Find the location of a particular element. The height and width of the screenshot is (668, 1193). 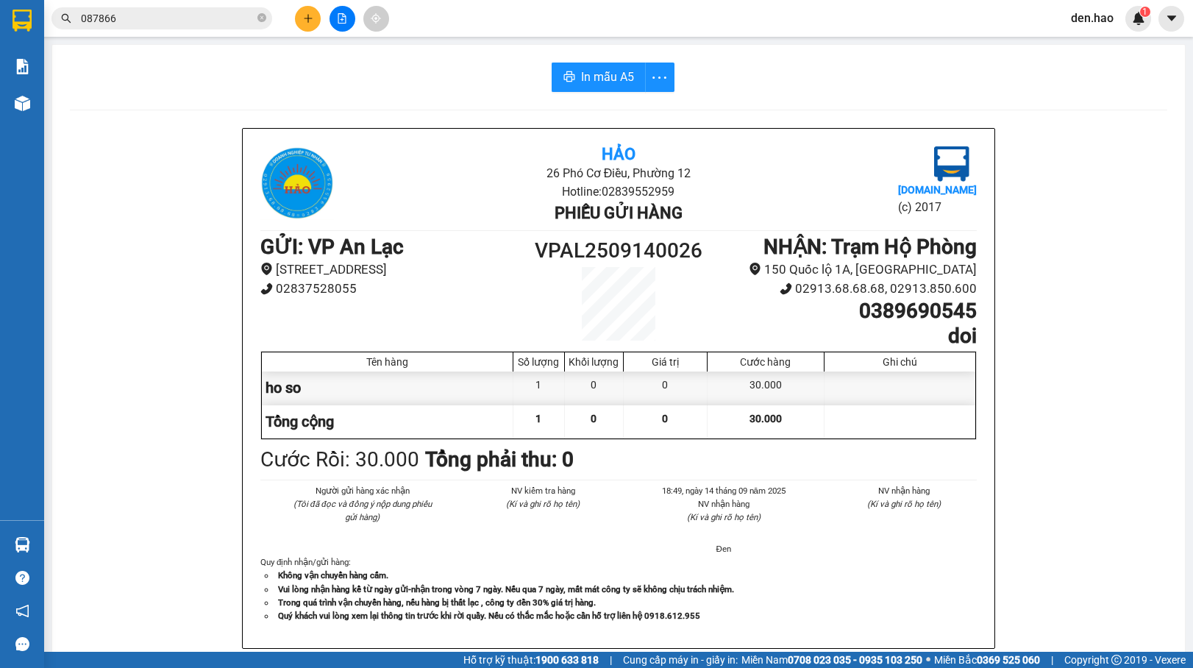

strong: 0708 023 035 - 0935 103 250 is located at coordinates (855, 660).